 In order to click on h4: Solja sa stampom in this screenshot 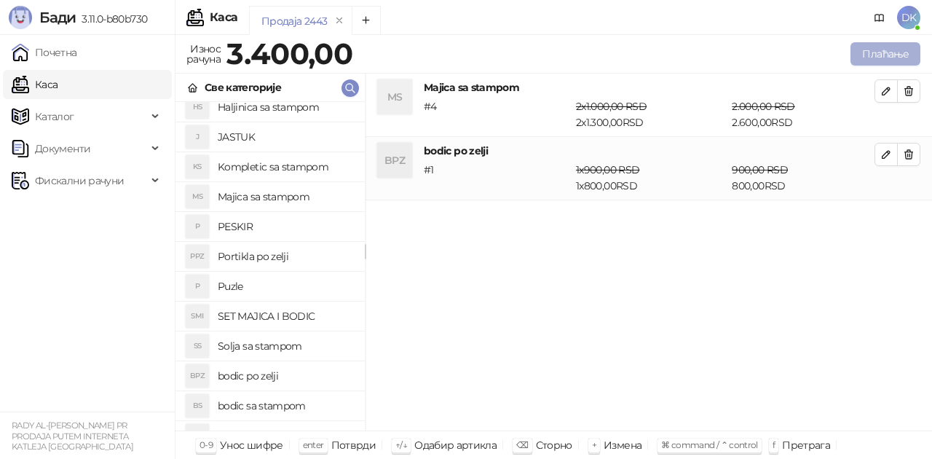, I will do `click(285, 346)`.